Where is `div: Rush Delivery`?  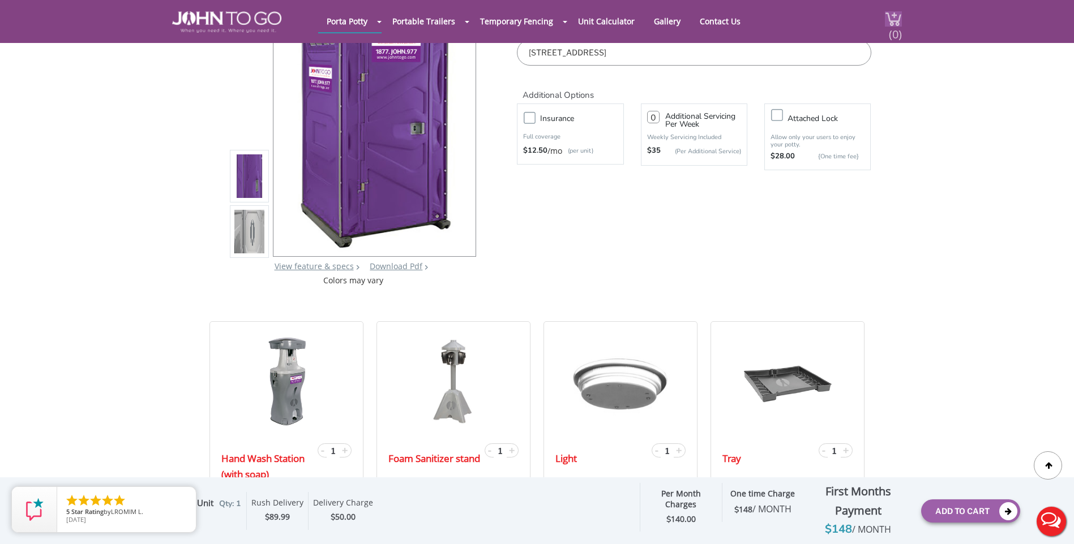
div: Rush Delivery is located at coordinates (277, 505).